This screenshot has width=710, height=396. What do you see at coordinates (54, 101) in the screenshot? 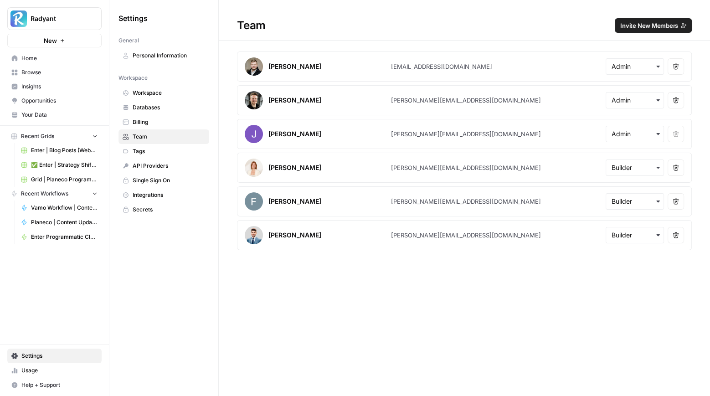
I see `a: Opportunities` at bounding box center [54, 101].